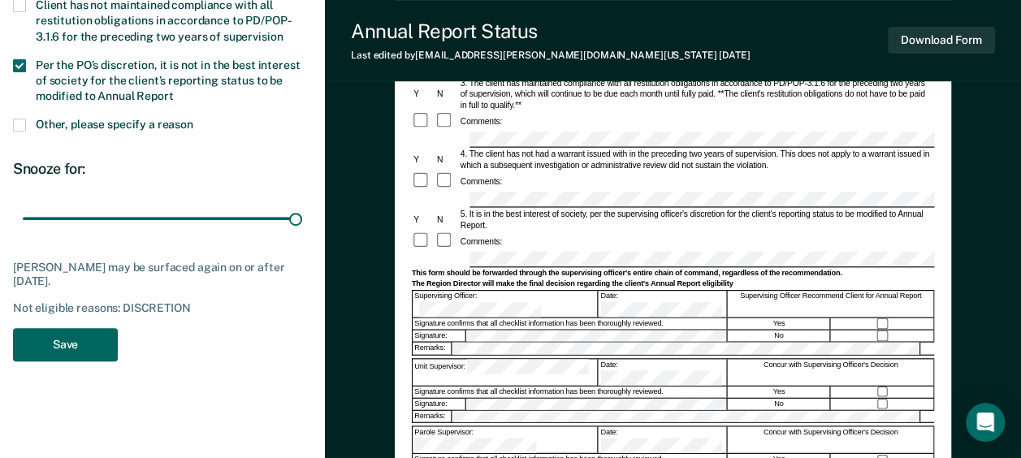  Describe the element at coordinates (505, 304) in the screenshot. I see `div: Supervising Officer:` at that location.